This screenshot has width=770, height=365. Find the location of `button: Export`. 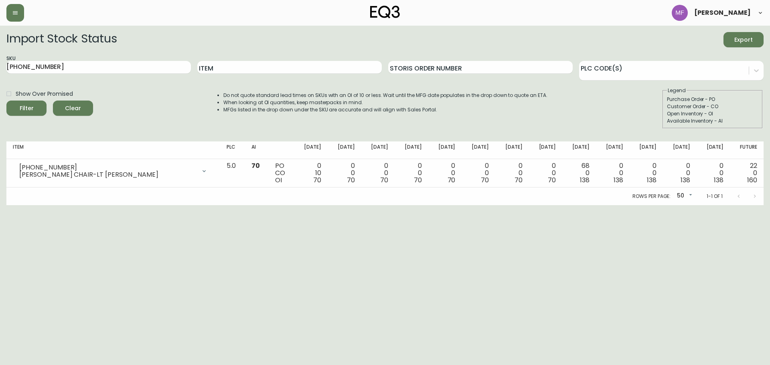

button: Export is located at coordinates (743, 40).